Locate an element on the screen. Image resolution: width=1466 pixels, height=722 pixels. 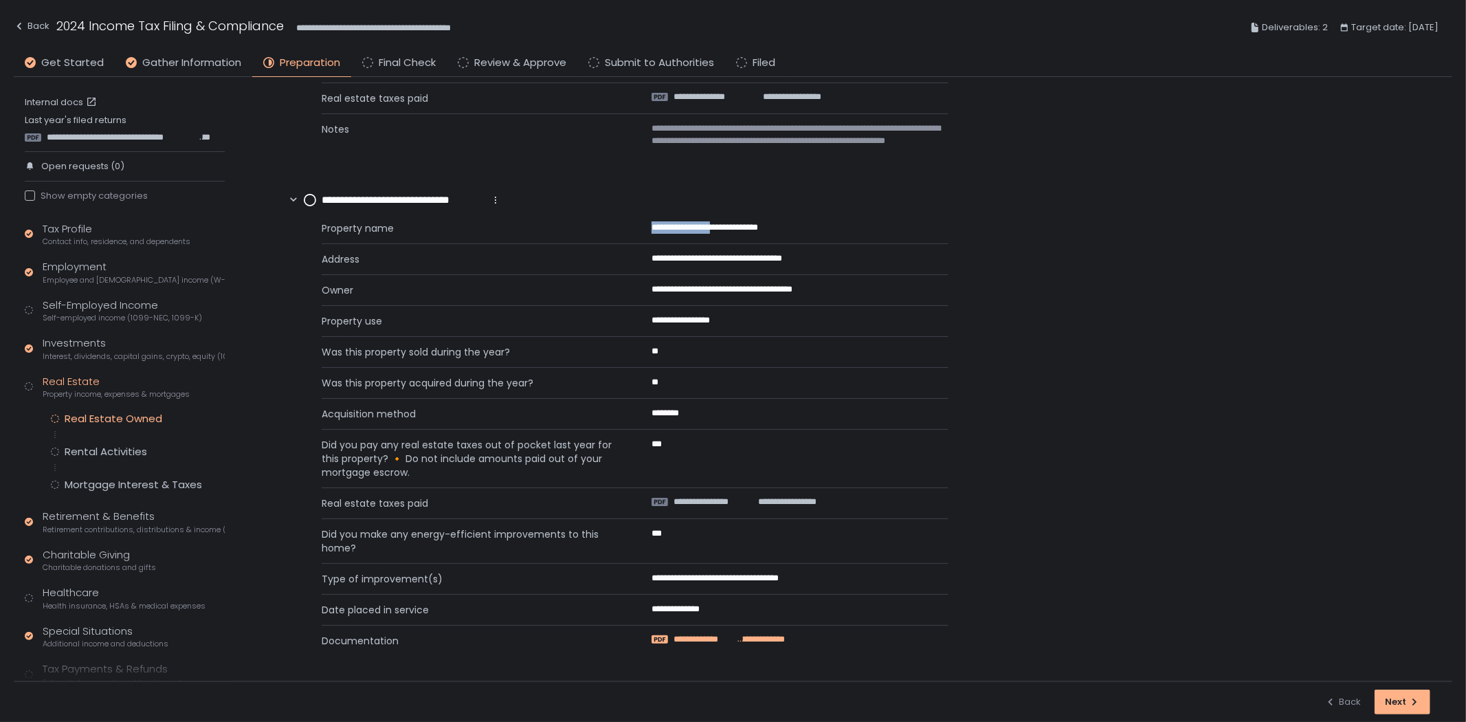
div: Mortgage Interest & Taxes is located at coordinates (133, 485).